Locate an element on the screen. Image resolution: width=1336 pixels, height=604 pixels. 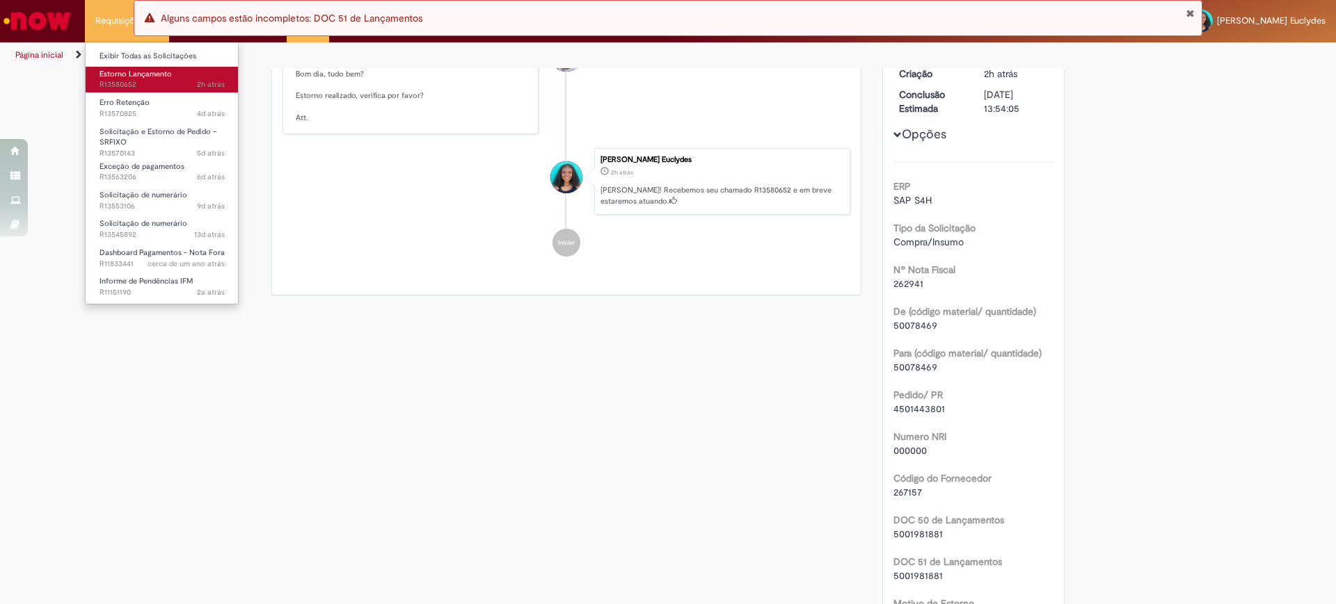
span: Dashboard Pagamentos - Nota Fora is located at coordinates (162, 252).